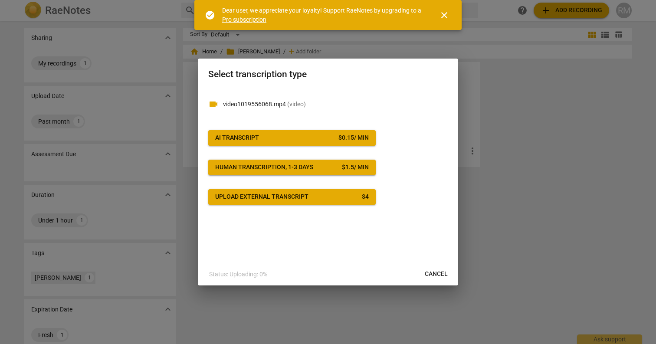 The image size is (656, 344). What do you see at coordinates (445, 15) in the screenshot?
I see `span: close` at bounding box center [445, 15].